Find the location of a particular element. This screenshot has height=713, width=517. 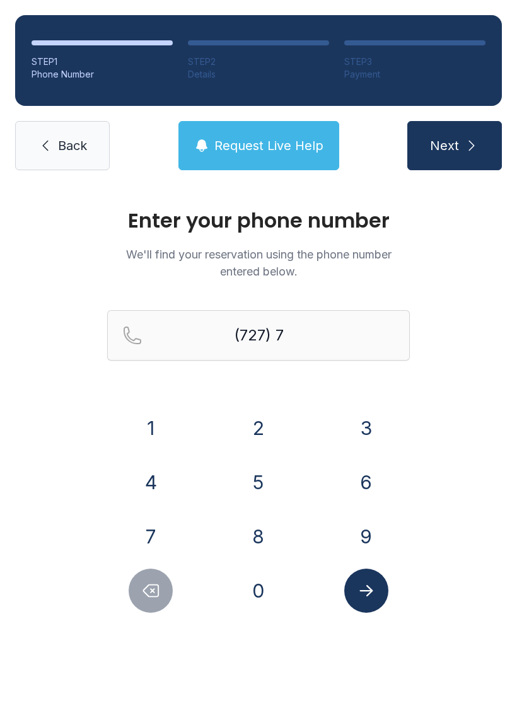

div: Phone Number is located at coordinates (102, 74).